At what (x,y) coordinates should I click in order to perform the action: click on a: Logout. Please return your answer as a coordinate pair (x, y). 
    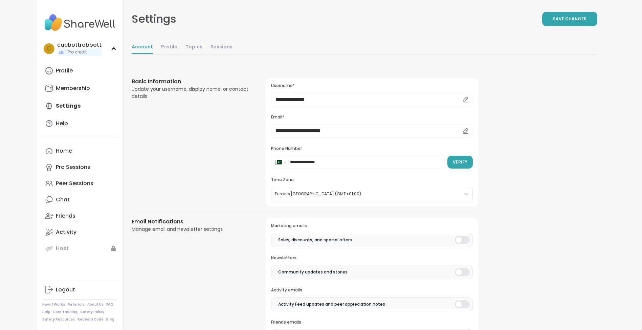
    Looking at the image, I should click on (80, 290).